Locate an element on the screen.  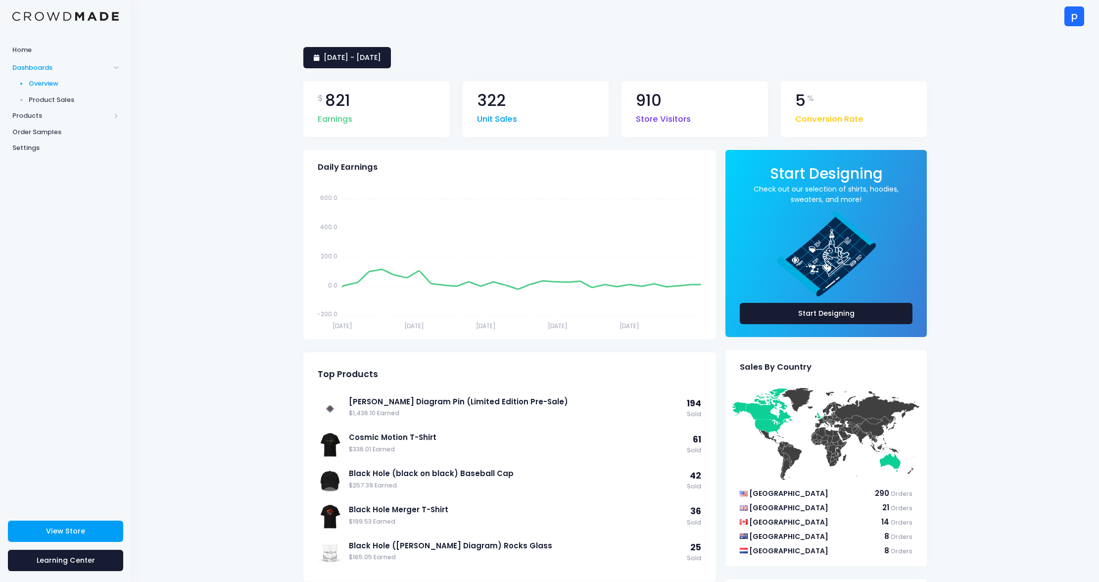
span: Order Samples is located at coordinates (65, 132).